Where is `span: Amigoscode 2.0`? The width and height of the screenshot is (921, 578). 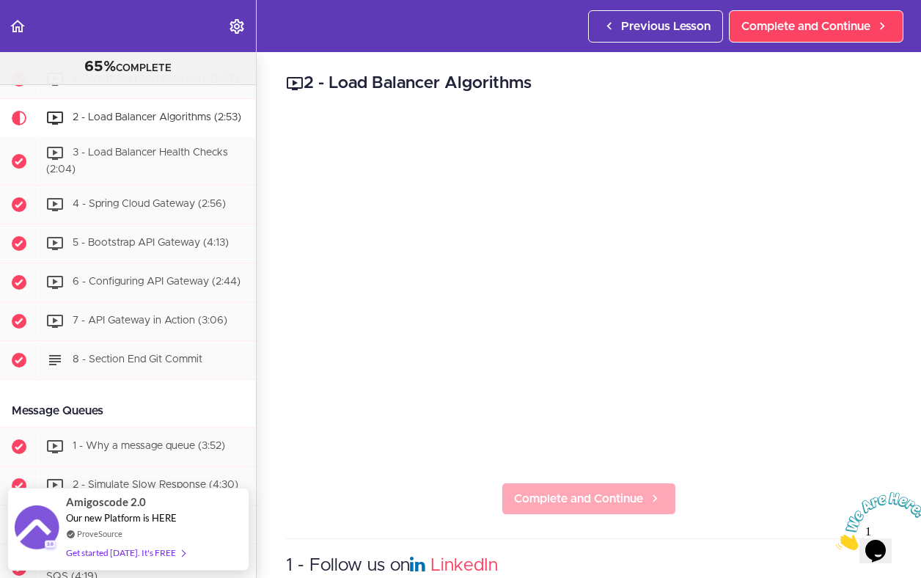
span: Amigoscode 2.0 is located at coordinates (106, 502).